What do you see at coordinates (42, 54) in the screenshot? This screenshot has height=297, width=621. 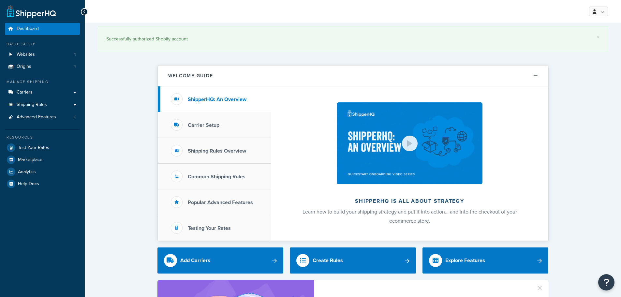 I see `li: Websites` at bounding box center [42, 54].